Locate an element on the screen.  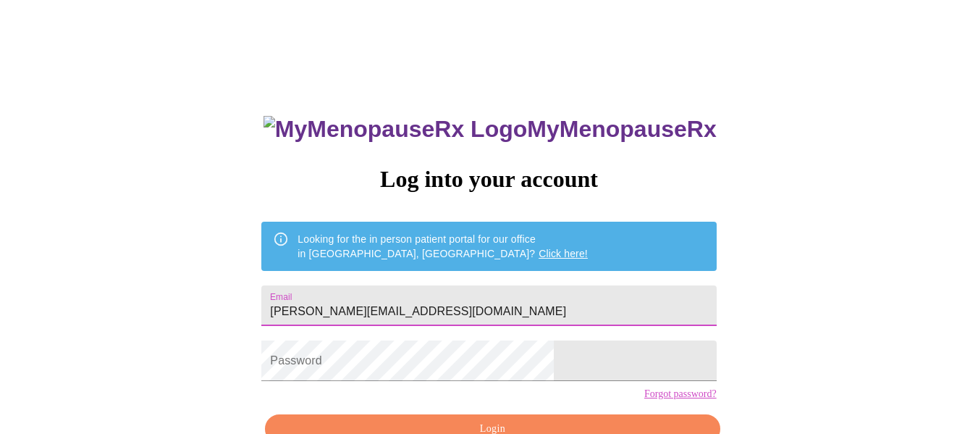
h3: MyMenopauseRx is located at coordinates (490, 129).